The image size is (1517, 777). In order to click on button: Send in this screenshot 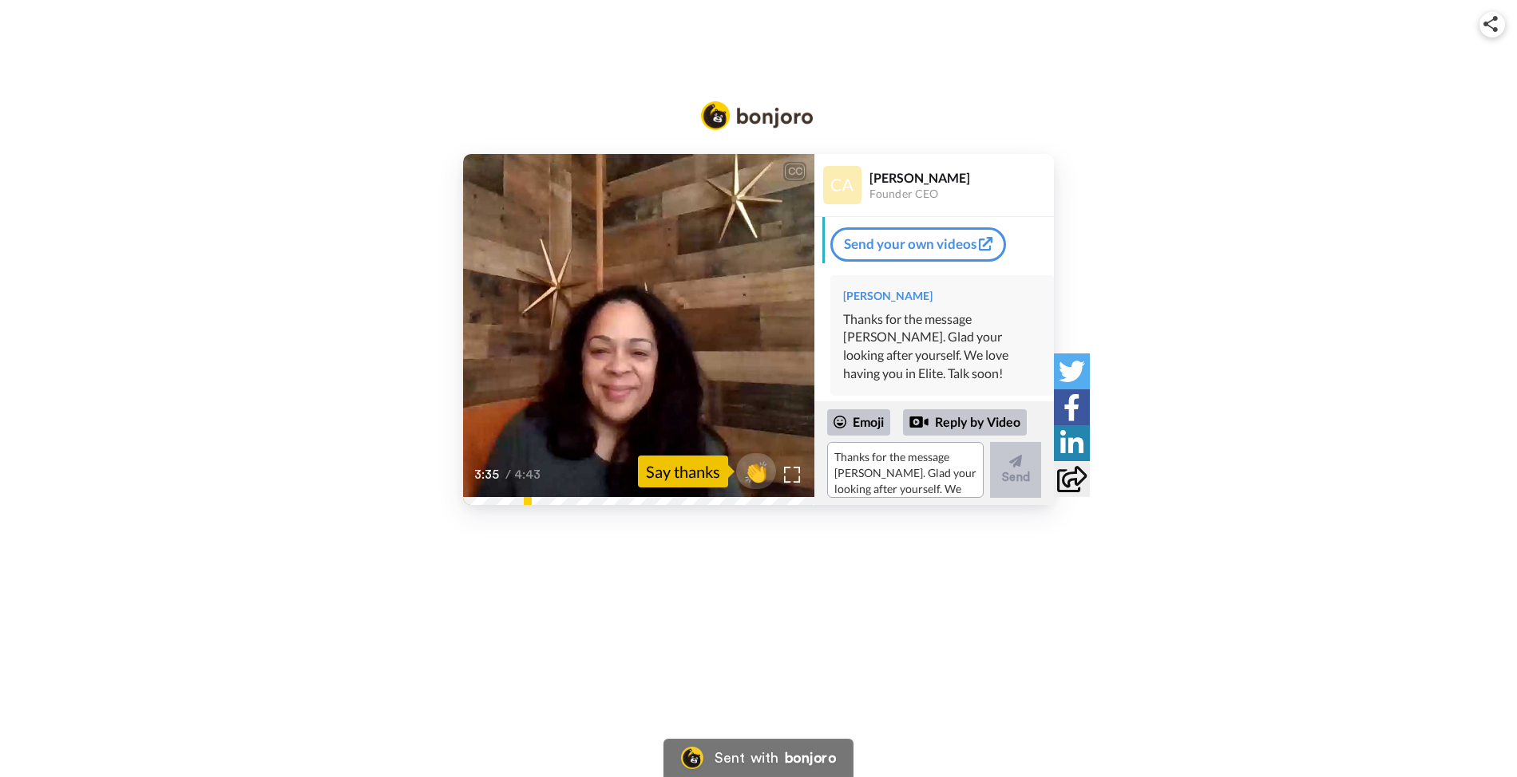, I will do `click(1015, 470)`.